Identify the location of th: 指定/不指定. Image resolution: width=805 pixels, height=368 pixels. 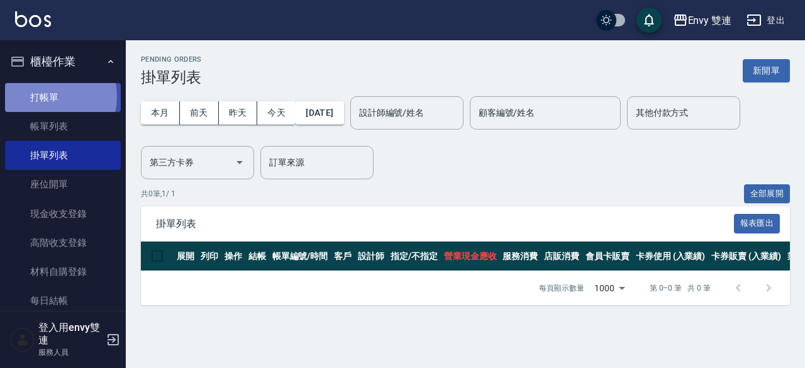
(414, 256).